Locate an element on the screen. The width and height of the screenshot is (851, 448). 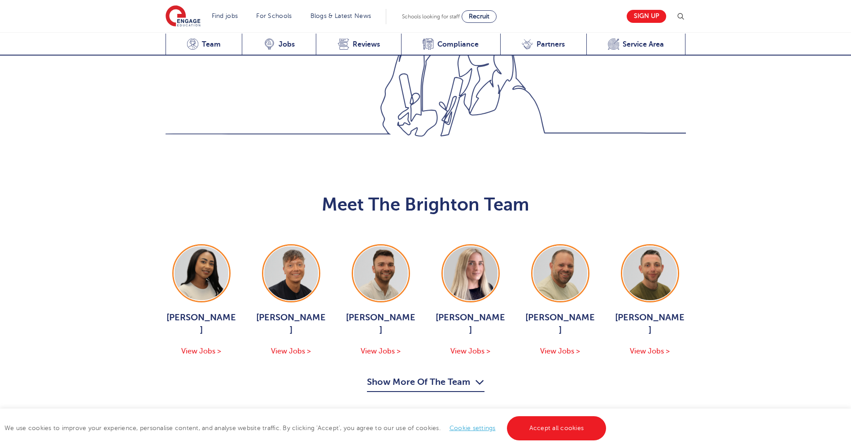
span: Recruit is located at coordinates (479, 16).